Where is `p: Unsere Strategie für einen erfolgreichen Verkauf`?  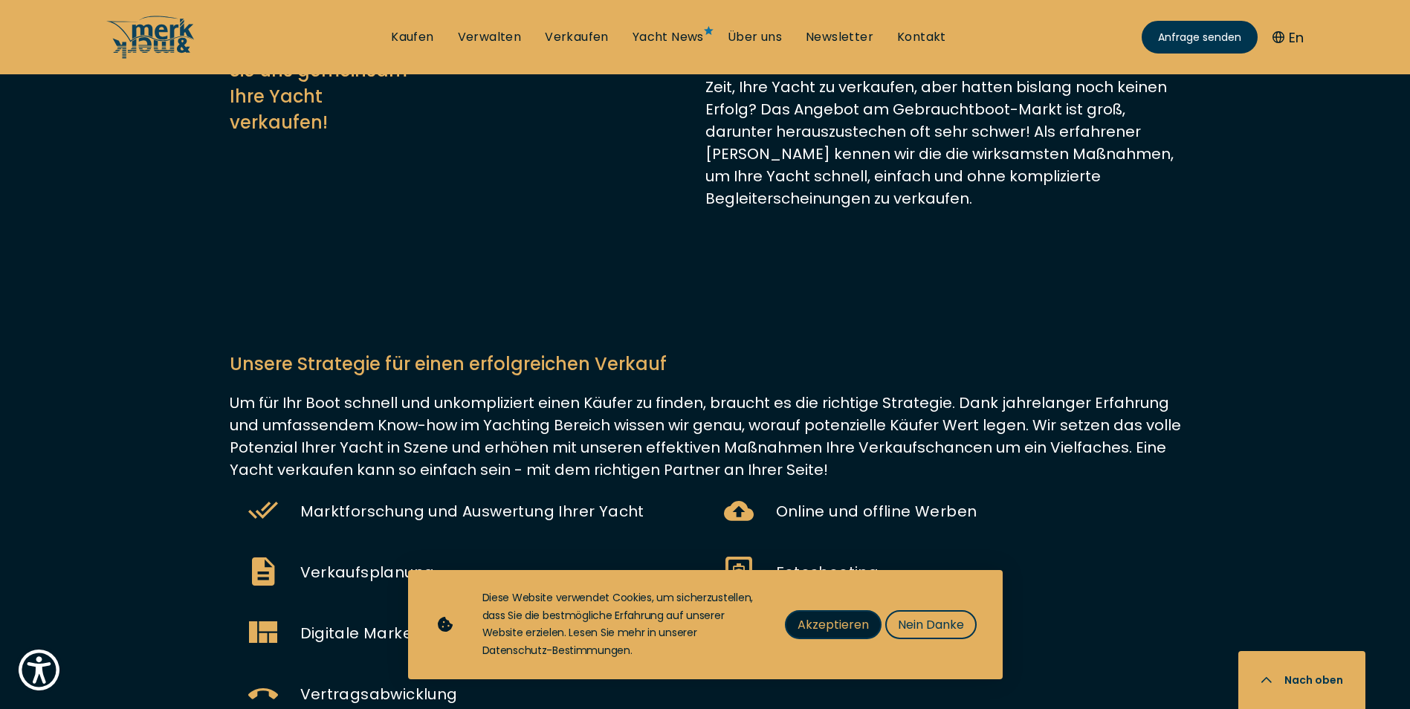
p: Unsere Strategie für einen erfolgreichen Verkauf is located at coordinates (705, 364).